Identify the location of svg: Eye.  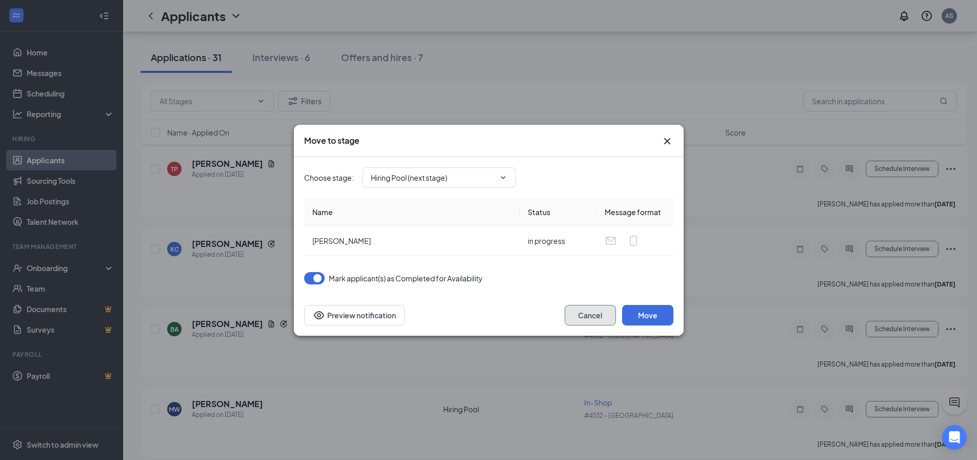
(319, 315).